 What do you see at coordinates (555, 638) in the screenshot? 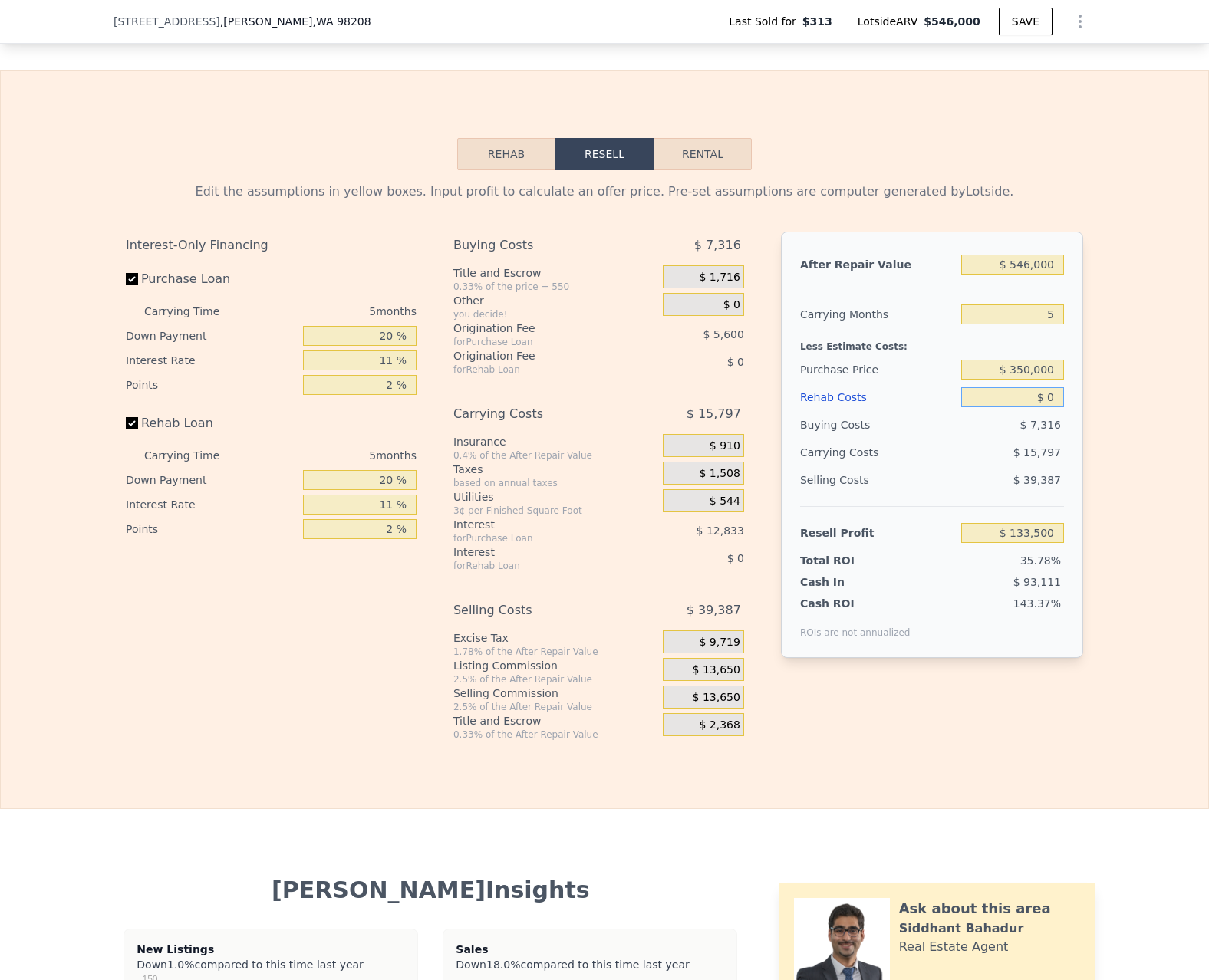
I see `div: Excise Tax` at bounding box center [555, 638].